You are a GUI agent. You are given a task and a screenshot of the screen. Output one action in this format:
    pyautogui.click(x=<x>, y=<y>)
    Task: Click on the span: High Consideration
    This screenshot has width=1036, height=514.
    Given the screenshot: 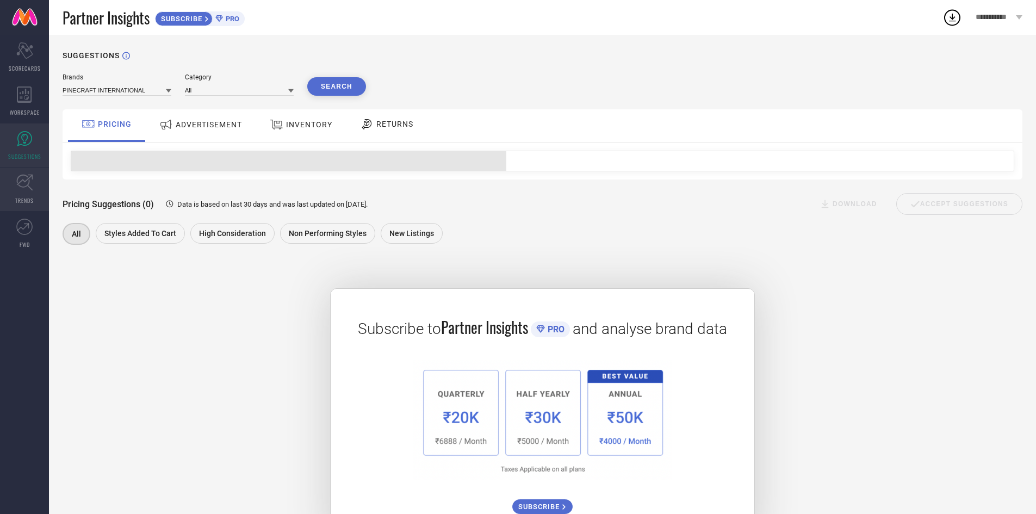 What is the action you would take?
    pyautogui.click(x=232, y=233)
    